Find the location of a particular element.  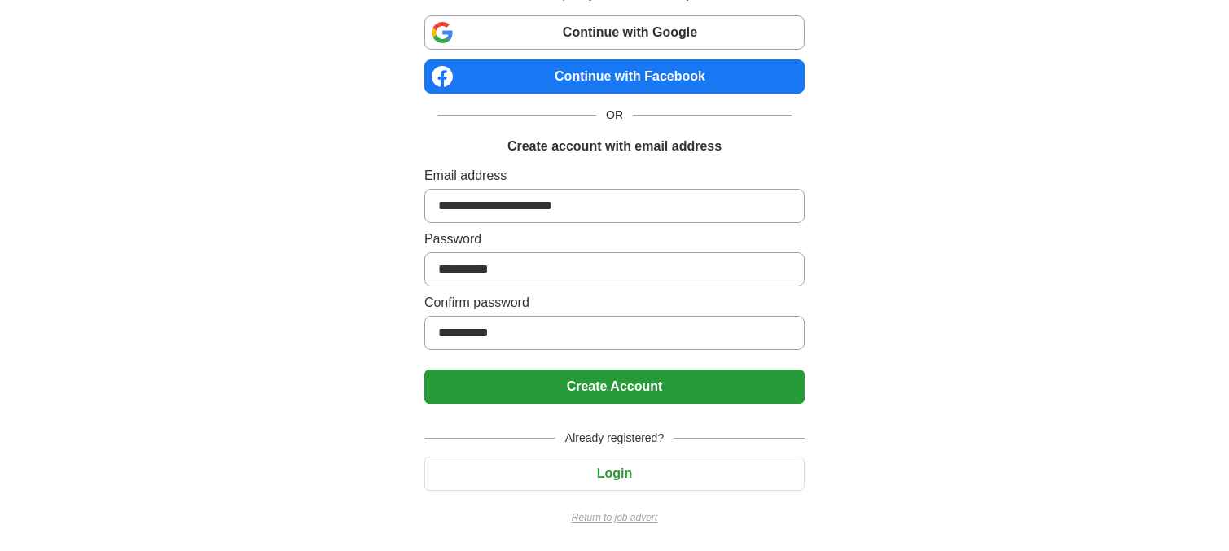

span: Already registered? is located at coordinates (614, 438).